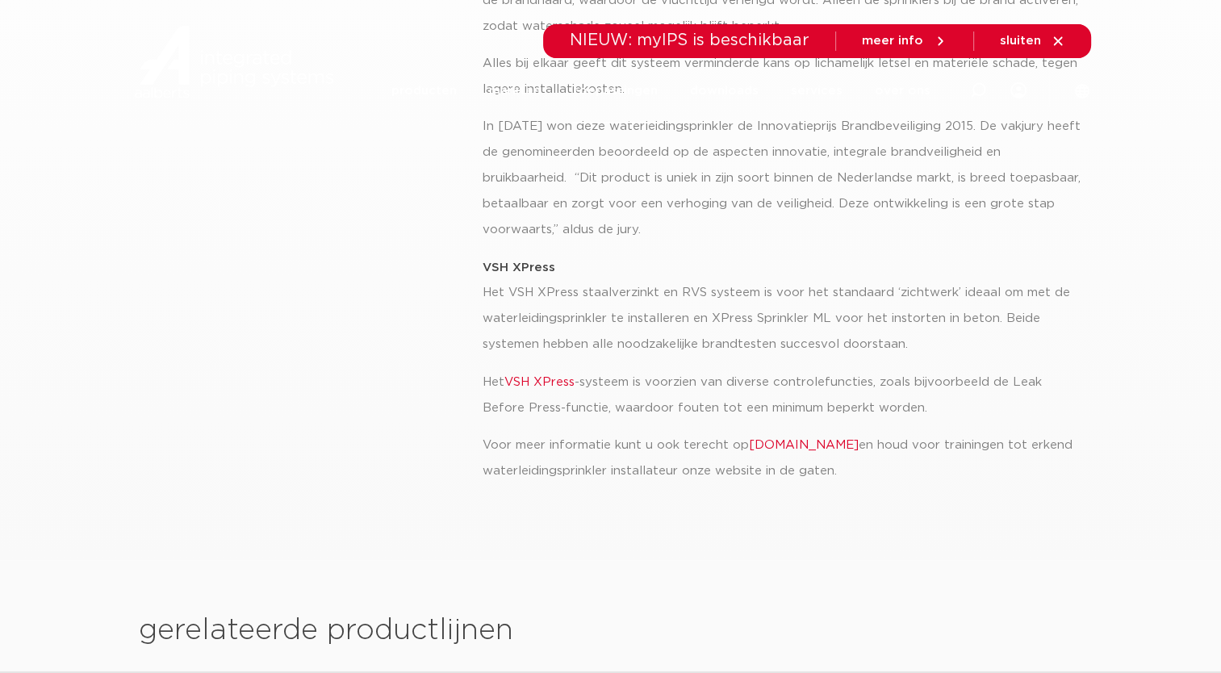 The image size is (1221, 673). I want to click on a: over ons, so click(902, 90).